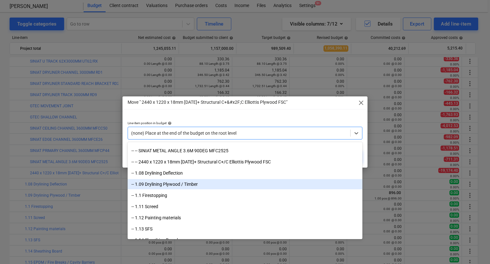  I want to click on span: help, so click(169, 123).